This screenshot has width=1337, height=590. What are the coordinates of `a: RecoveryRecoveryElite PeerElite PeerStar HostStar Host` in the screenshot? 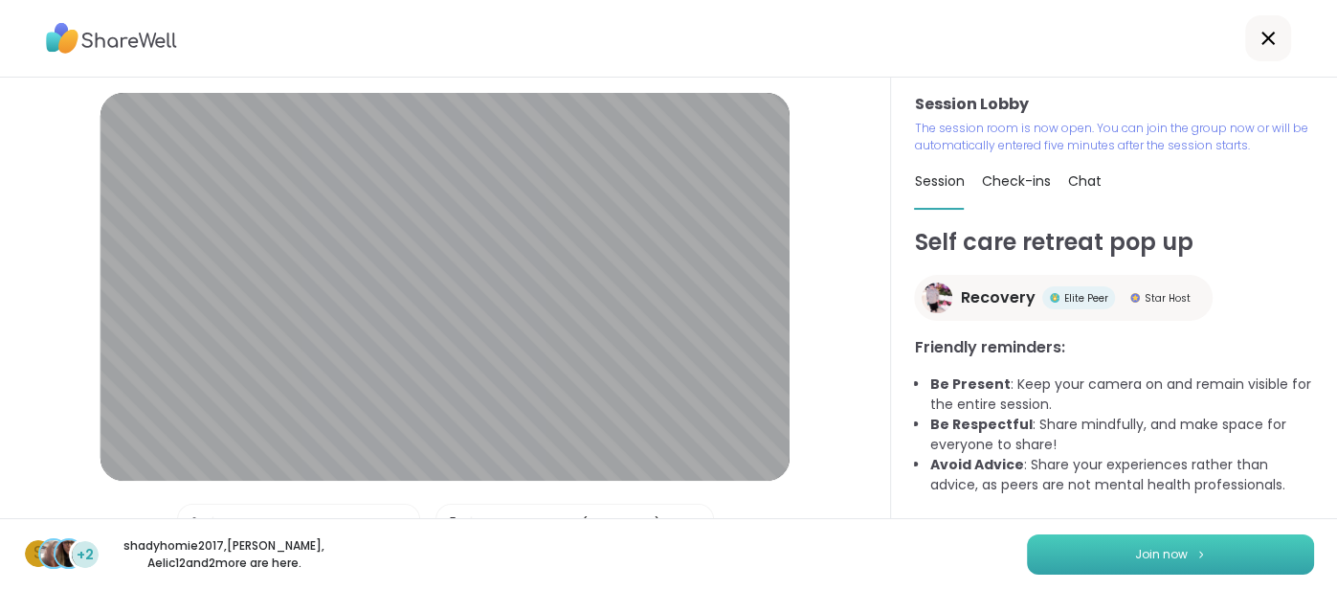 It's located at (1063, 298).